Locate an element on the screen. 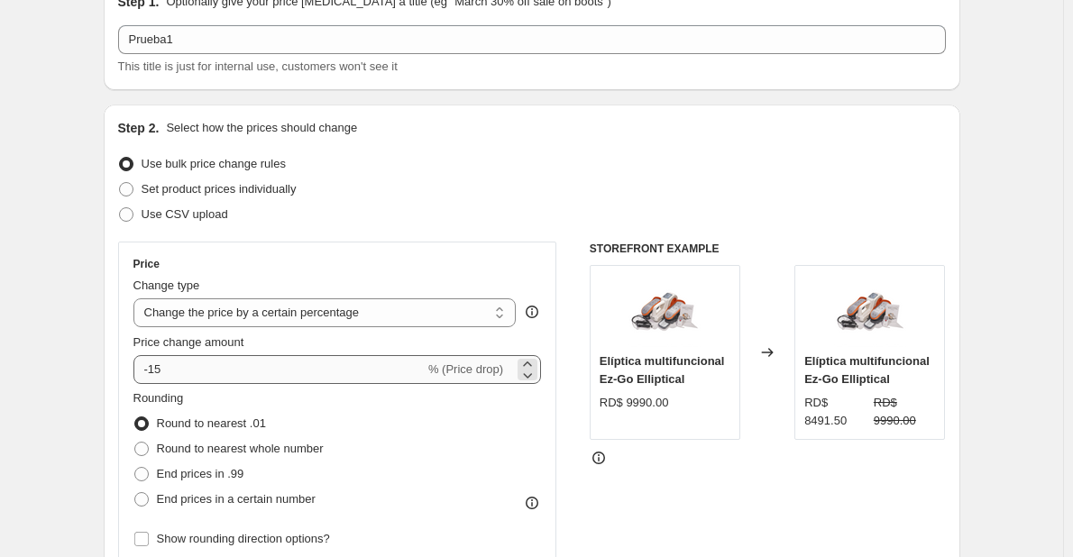  span: Show rounding direction options? is located at coordinates (243, 538).